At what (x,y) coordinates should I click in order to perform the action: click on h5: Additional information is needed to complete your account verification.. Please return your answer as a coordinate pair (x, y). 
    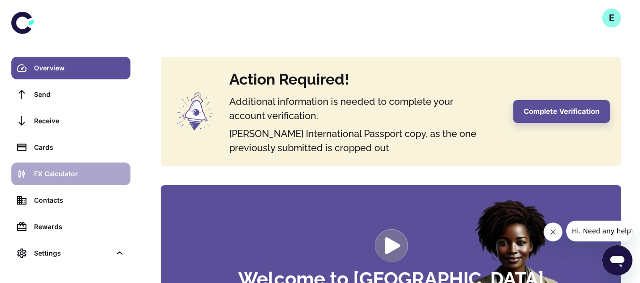
    Looking at the image, I should click on (347, 109).